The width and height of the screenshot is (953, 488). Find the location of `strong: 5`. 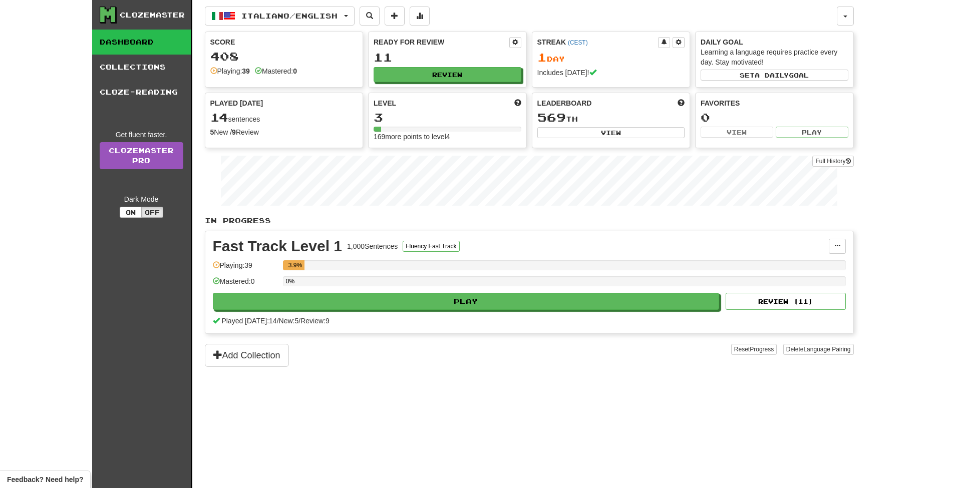

strong: 5 is located at coordinates (212, 132).